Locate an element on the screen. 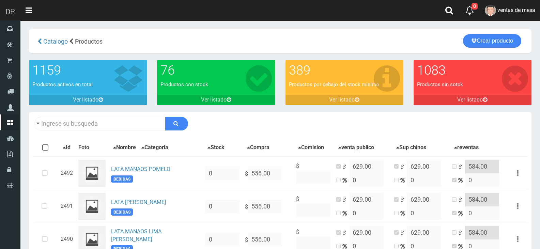 This screenshot has width=540, height=249. button: Id is located at coordinates (66, 147).